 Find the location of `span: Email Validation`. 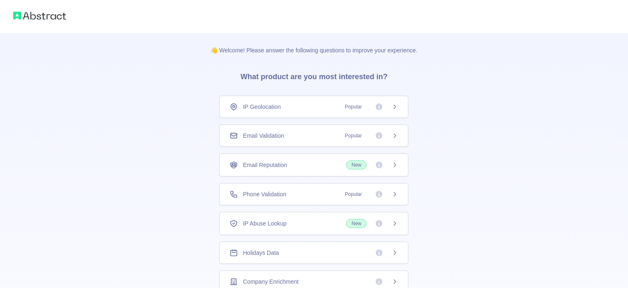

span: Email Validation is located at coordinates (263, 136).